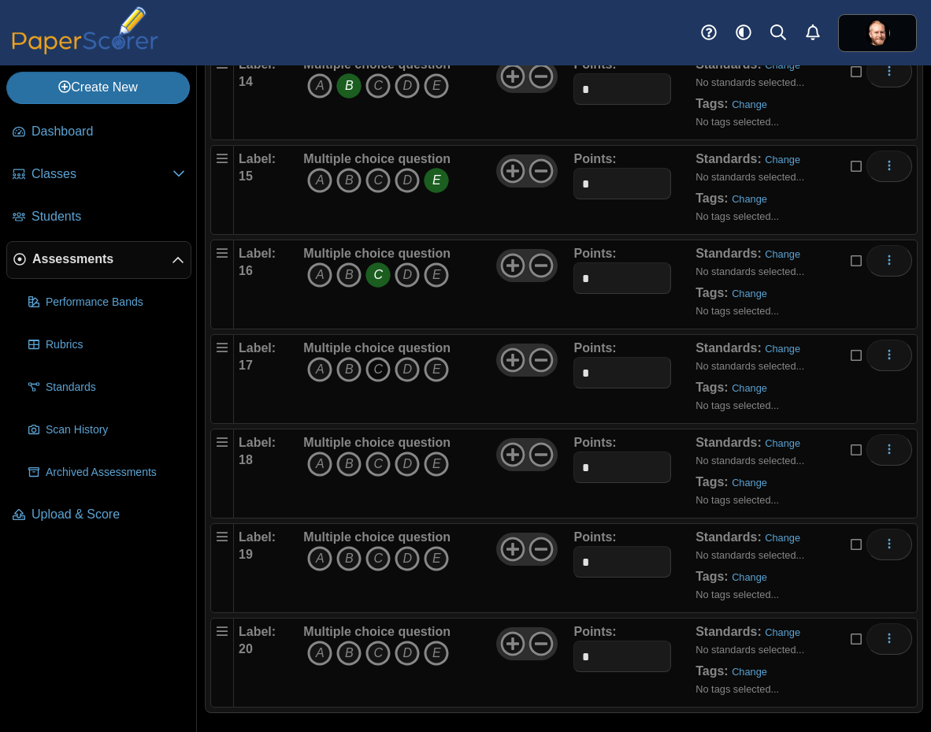  What do you see at coordinates (98, 217) in the screenshot?
I see `a: Students` at bounding box center [98, 217].